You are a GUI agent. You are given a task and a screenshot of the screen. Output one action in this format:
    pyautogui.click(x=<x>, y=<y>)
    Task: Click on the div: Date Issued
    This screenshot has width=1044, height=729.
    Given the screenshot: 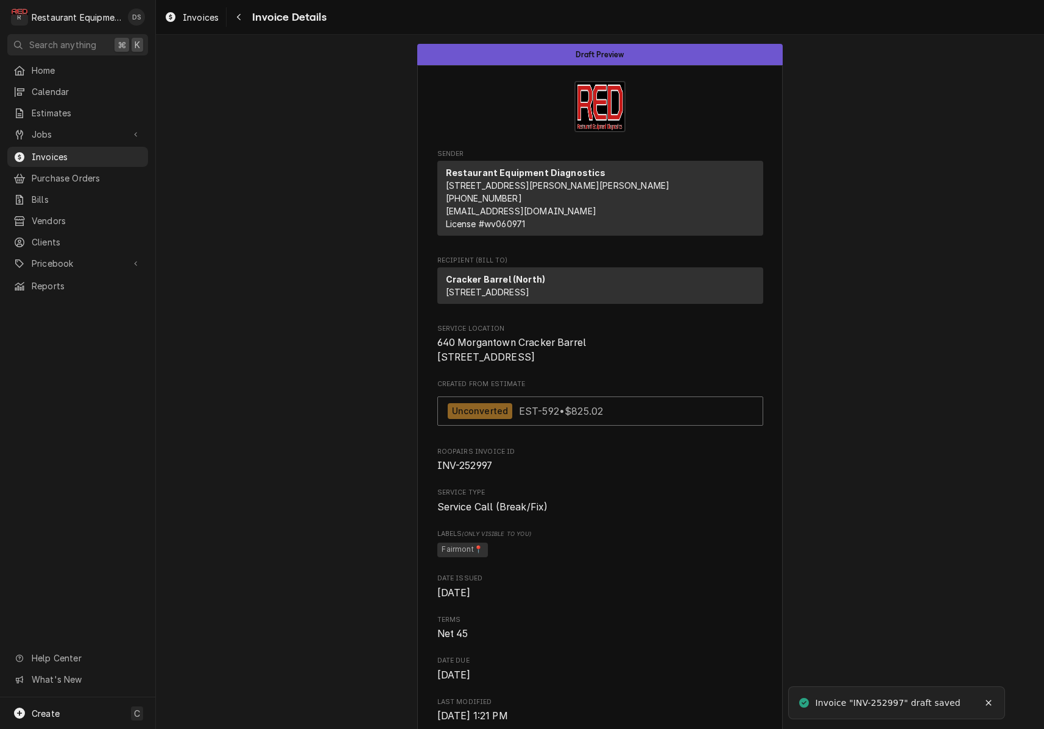 What is the action you would take?
    pyautogui.click(x=600, y=586)
    